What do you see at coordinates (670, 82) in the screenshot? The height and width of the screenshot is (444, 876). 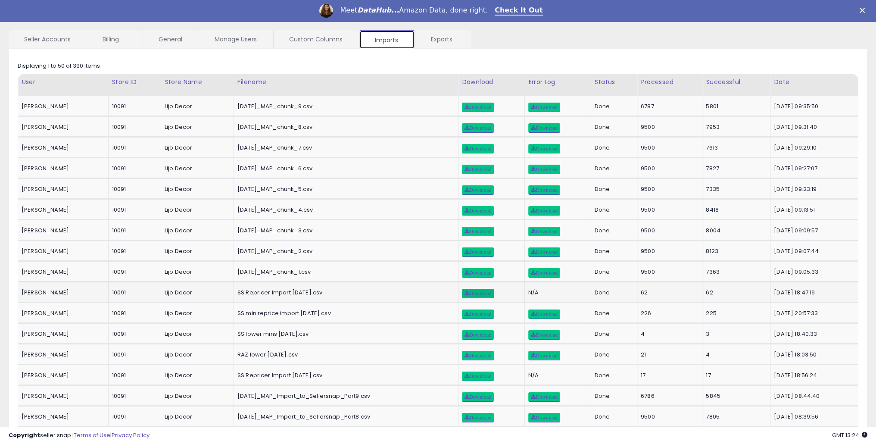 I see `div: Processed` at bounding box center [670, 82].